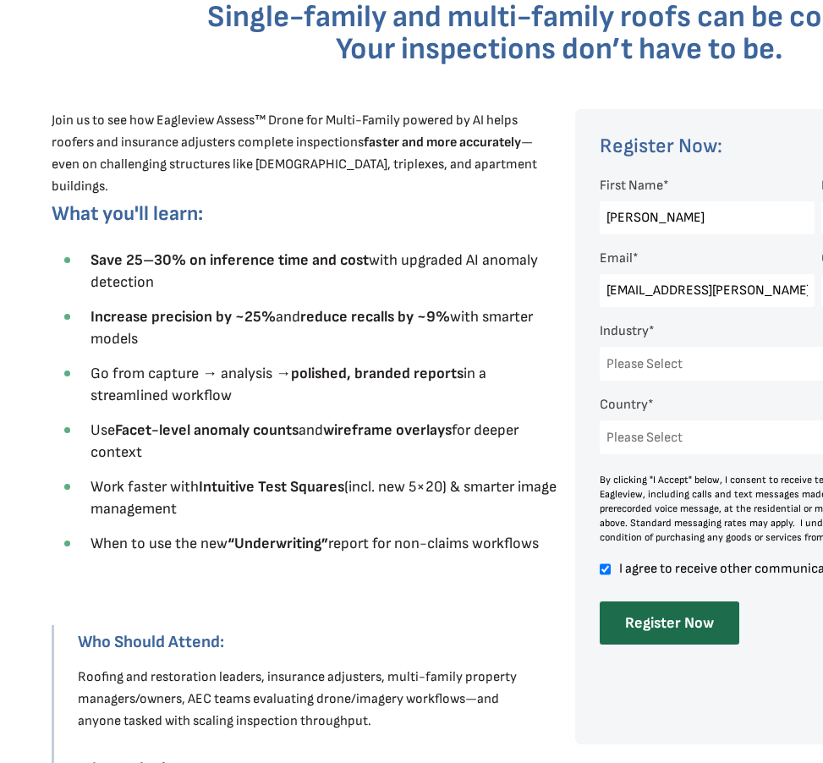  Describe the element at coordinates (442, 142) in the screenshot. I see `strong: faster and more accurately` at that location.